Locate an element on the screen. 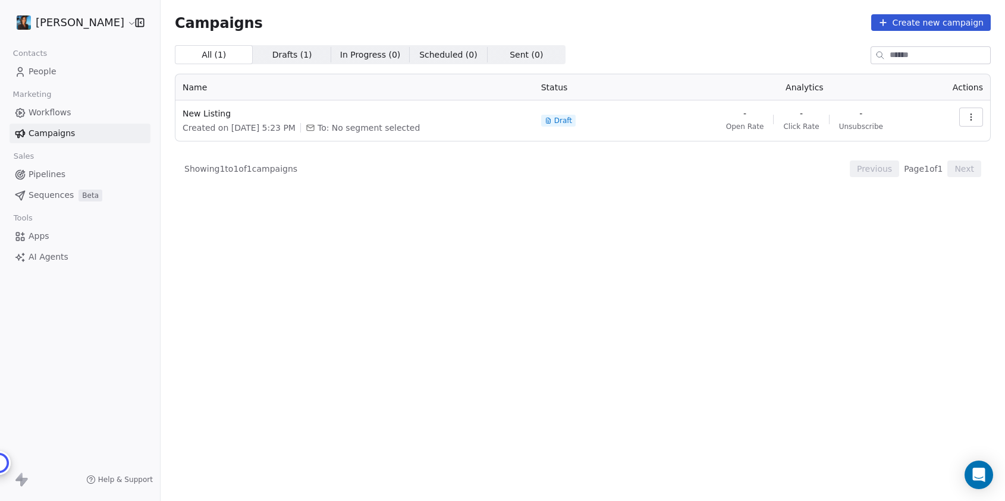  a: Campaigns is located at coordinates (80, 133).